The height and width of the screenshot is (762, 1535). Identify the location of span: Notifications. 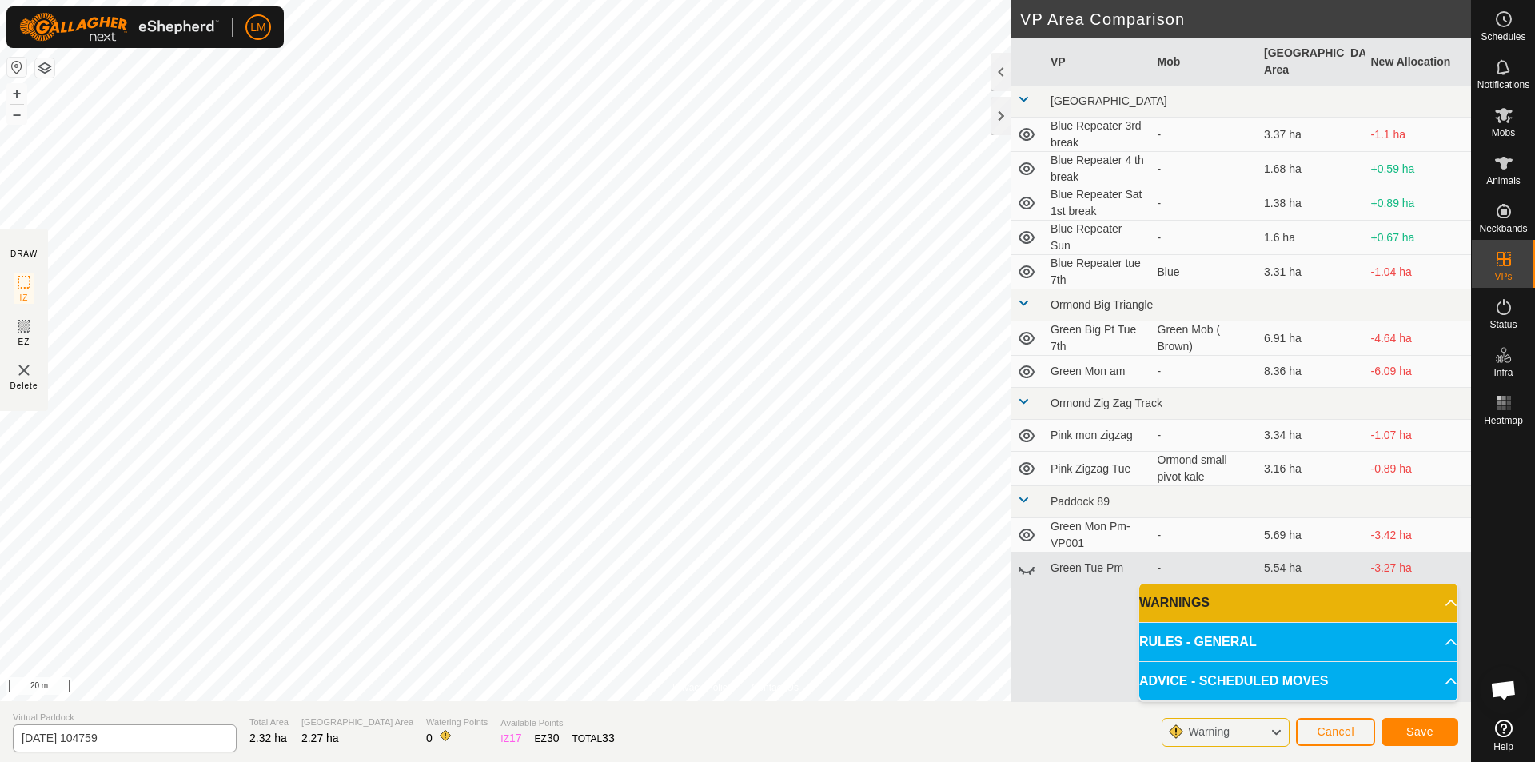
(1503, 85).